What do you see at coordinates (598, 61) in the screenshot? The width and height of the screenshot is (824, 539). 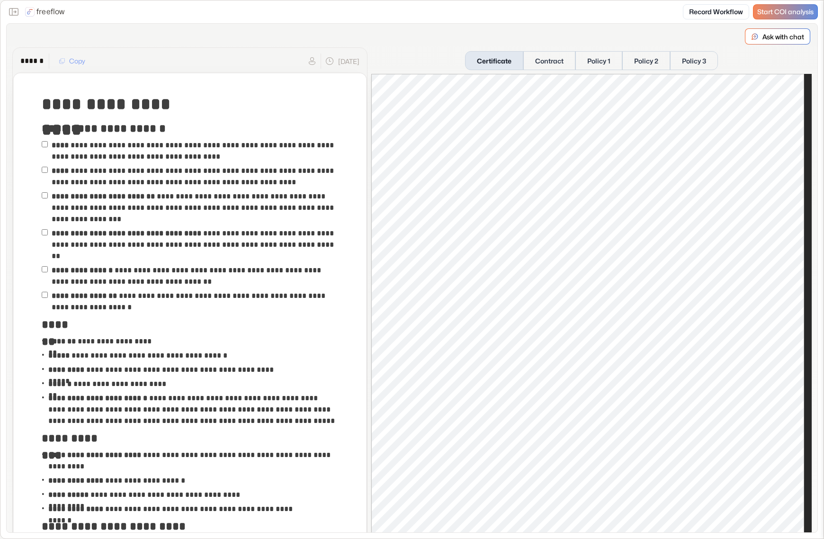 I see `button: Policy 1` at bounding box center [598, 61].